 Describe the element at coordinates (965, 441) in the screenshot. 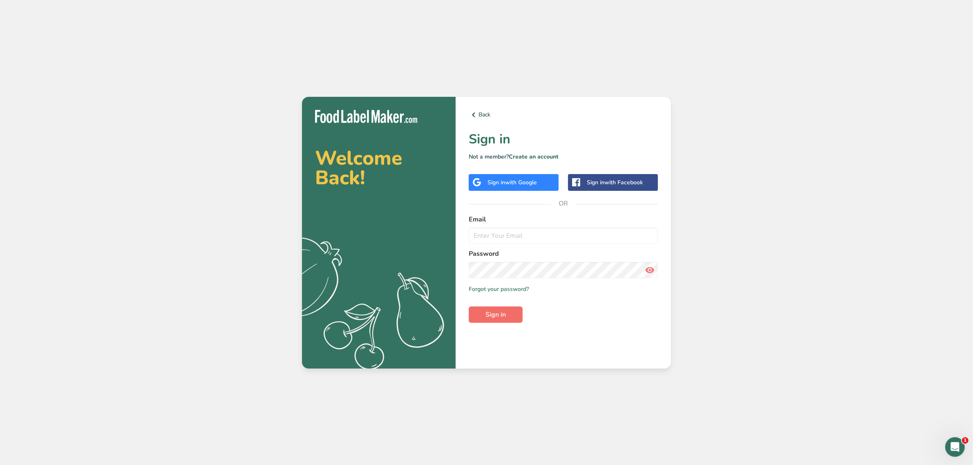

I see `span: 1` at that location.